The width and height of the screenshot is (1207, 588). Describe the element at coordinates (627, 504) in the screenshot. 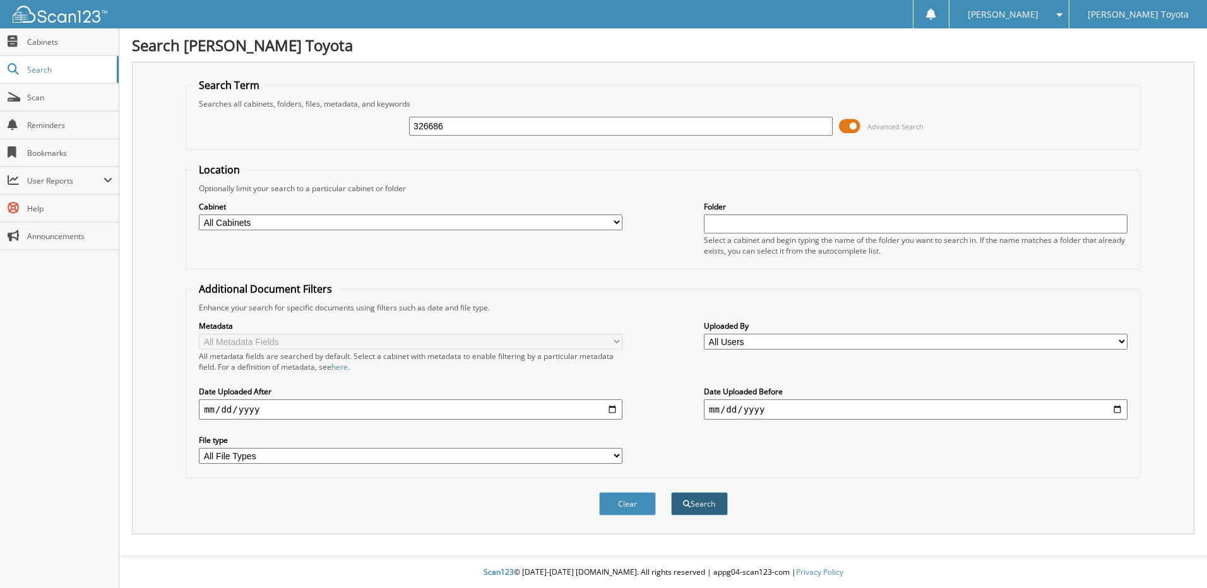

I see `button: Clear` at that location.